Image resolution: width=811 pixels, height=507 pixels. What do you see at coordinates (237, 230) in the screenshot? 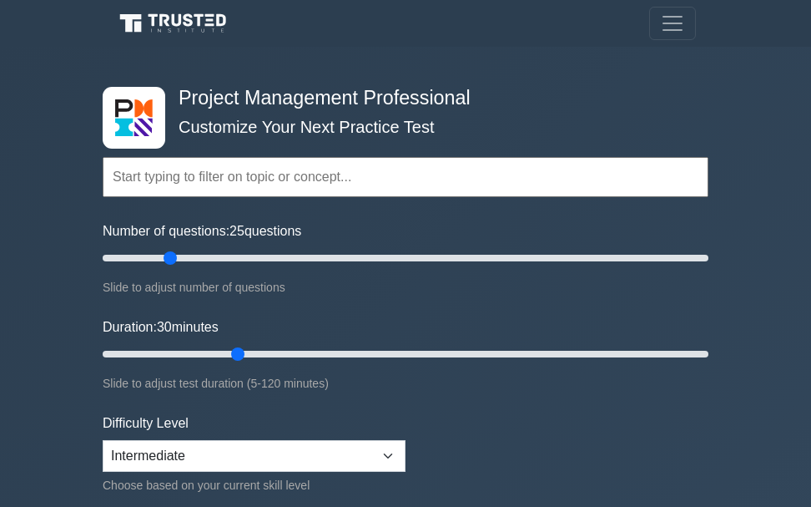
I see `span: 25` at bounding box center [237, 230].